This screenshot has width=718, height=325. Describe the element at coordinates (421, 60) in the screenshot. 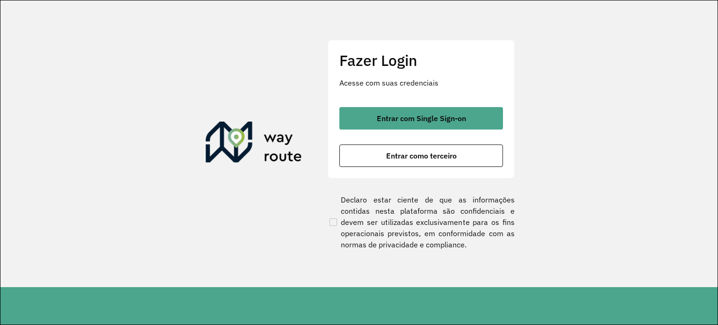

I see `h2: Fazer Login` at that location.